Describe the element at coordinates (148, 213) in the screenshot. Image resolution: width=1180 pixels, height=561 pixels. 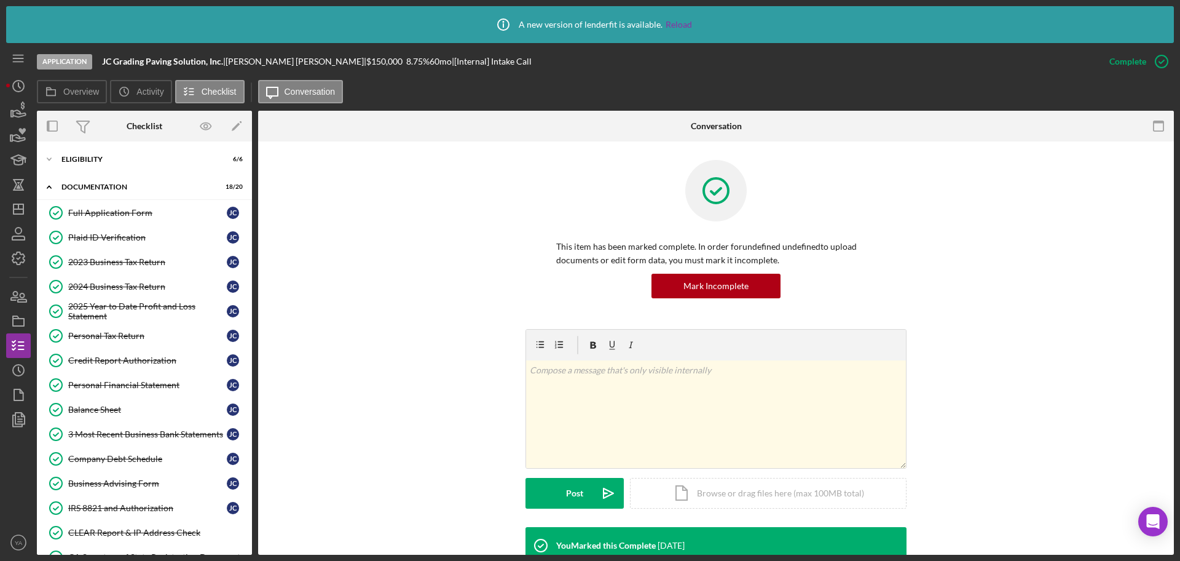
I see `div: Full Application Form` at that location.